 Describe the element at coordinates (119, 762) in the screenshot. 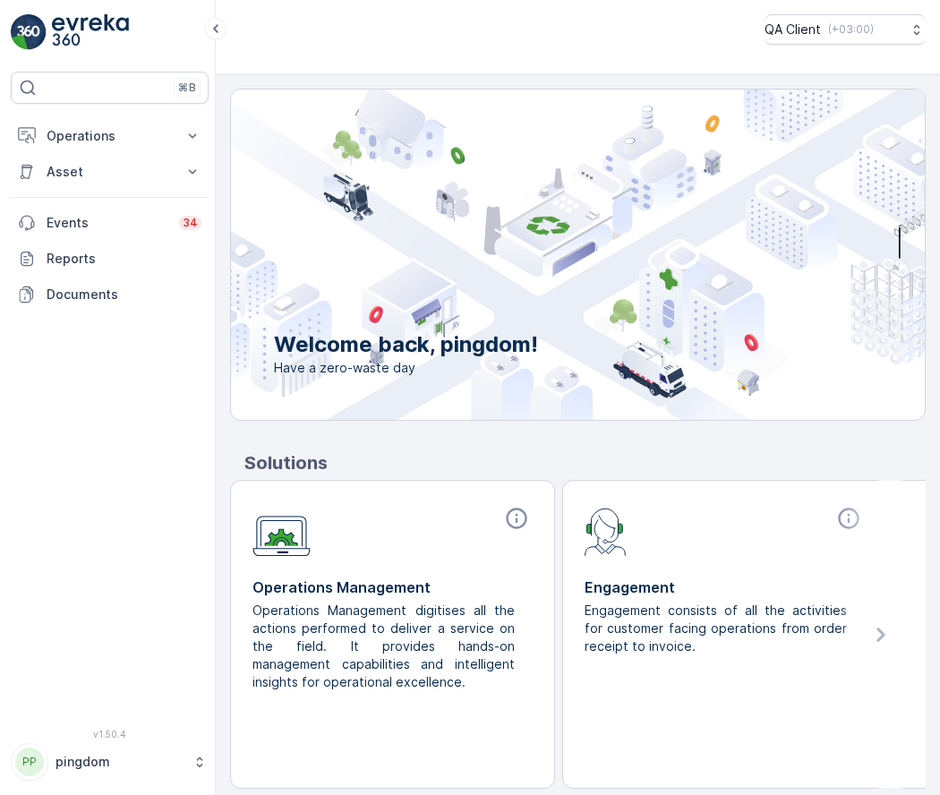

I see `p: pingdom` at that location.